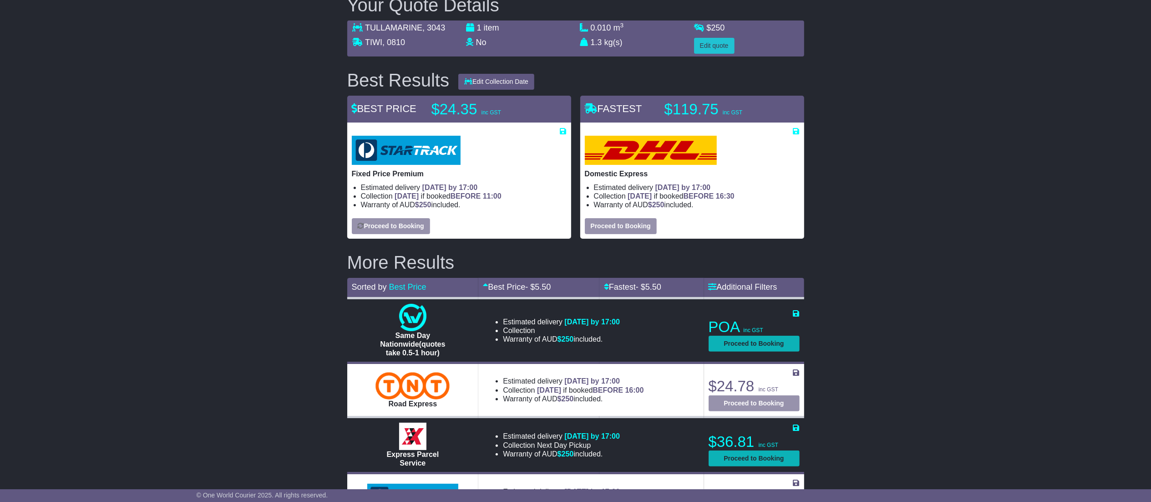  Describe the element at coordinates (413, 317) in the screenshot. I see `img: One World Courier: Same Day Nationwide(quotes take 0.5-1 hour)` at that location.